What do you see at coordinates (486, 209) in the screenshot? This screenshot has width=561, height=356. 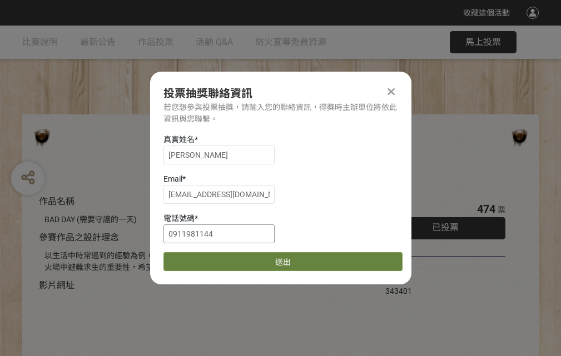 I see `span: 474` at bounding box center [486, 209].